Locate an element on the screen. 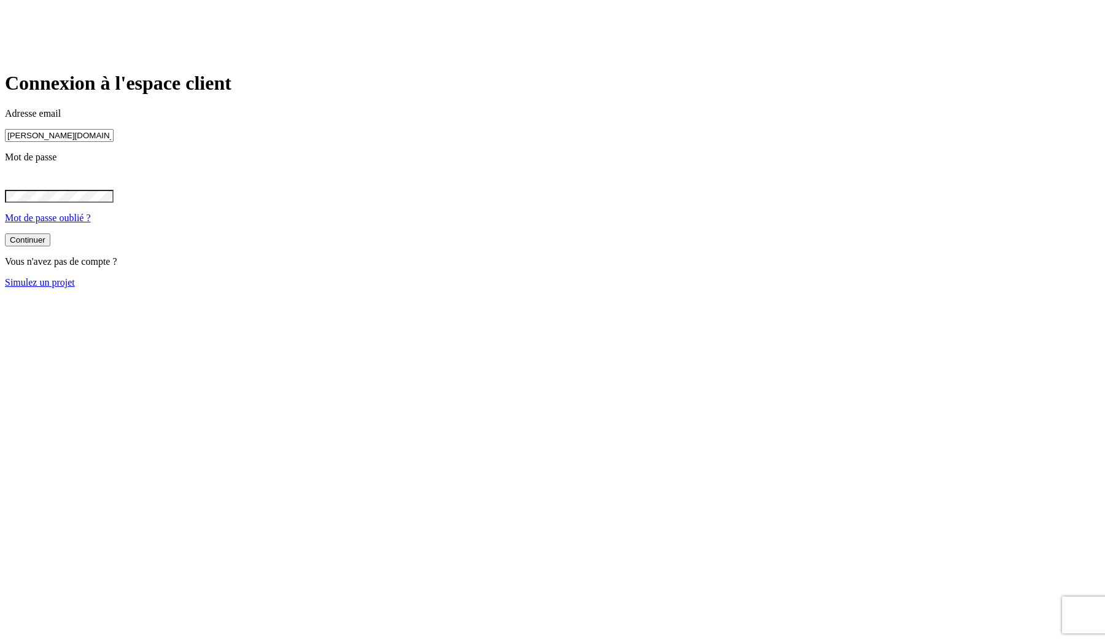  h1: Connexion à l'espace client is located at coordinates (553, 83).